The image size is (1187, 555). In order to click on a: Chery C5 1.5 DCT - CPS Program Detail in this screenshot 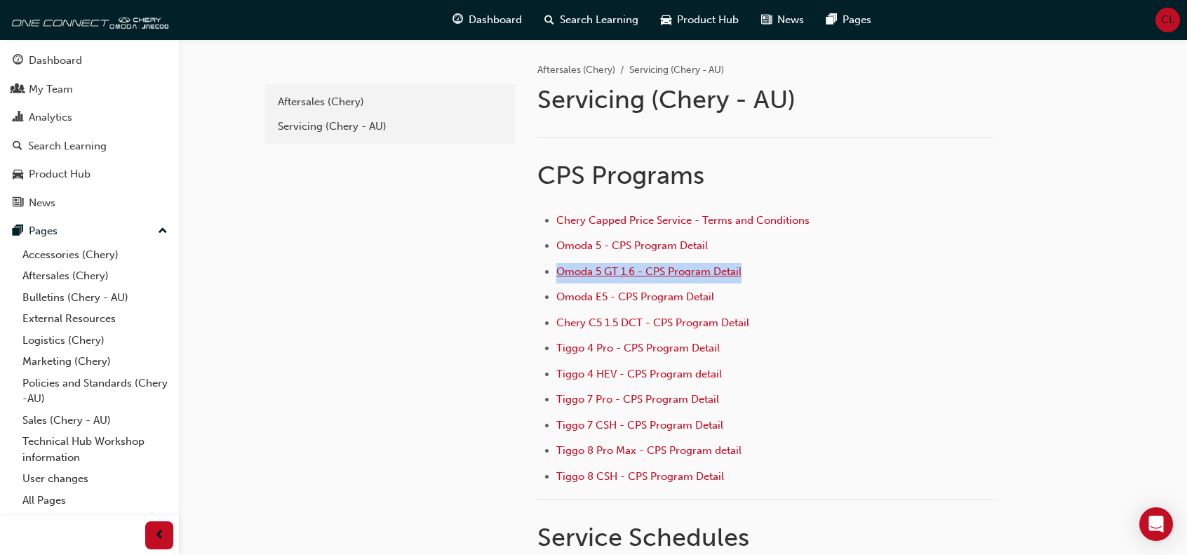, I will do `click(653, 323)`.